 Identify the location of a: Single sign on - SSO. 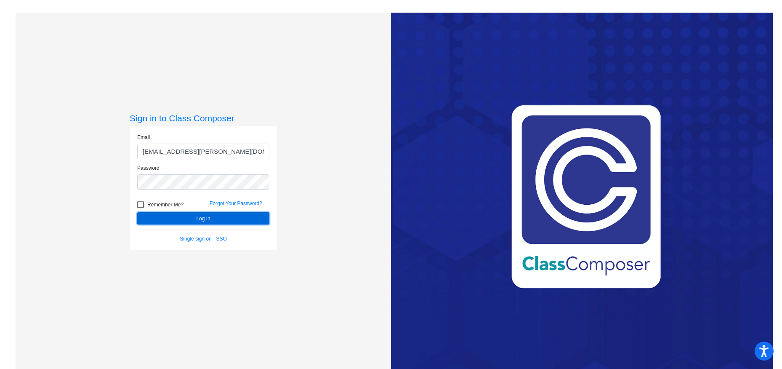
(203, 239).